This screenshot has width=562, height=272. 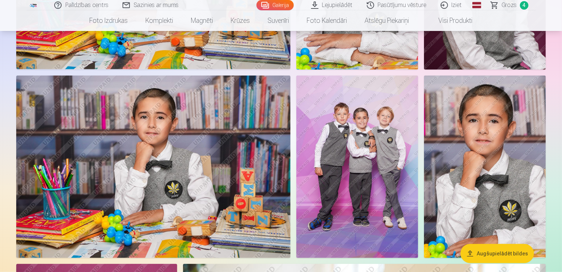 I want to click on a: Visi produkti, so click(x=450, y=21).